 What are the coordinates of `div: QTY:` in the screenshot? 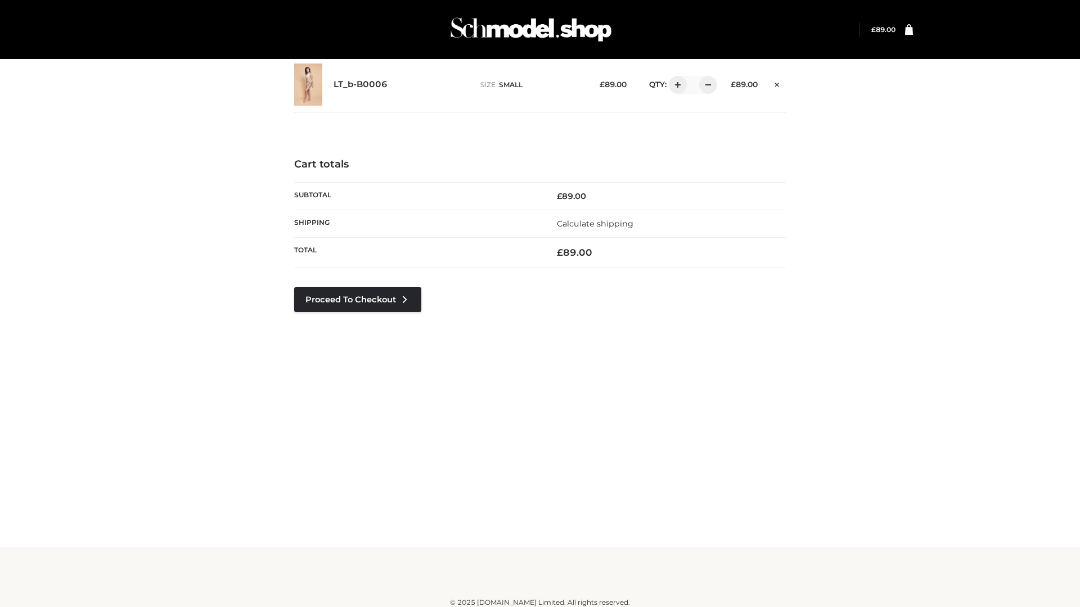 It's located at (675, 85).